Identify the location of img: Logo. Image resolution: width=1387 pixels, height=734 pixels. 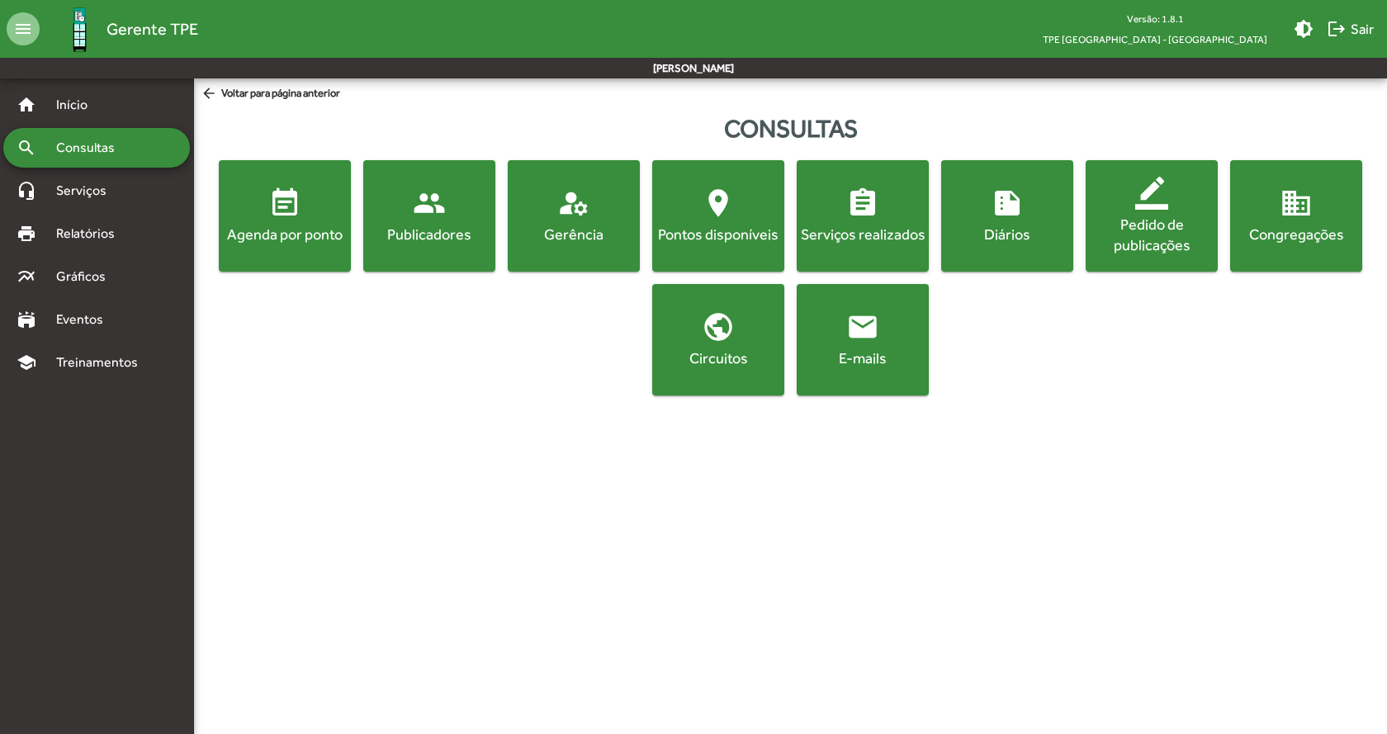
(79, 29).